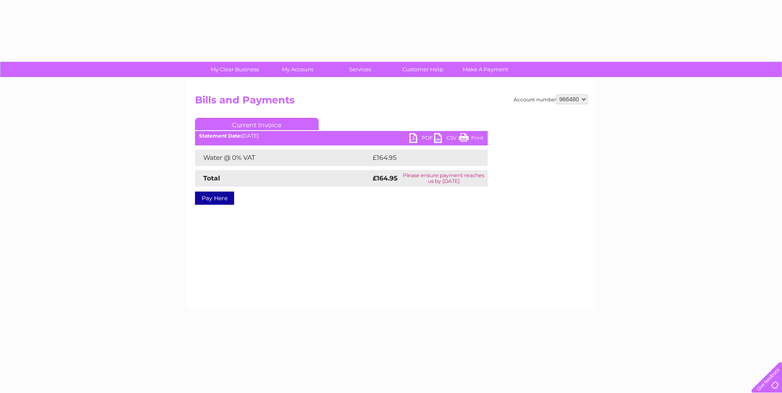 Image resolution: width=782 pixels, height=393 pixels. What do you see at coordinates (235, 69) in the screenshot?
I see `a: My Clear Business` at bounding box center [235, 69].